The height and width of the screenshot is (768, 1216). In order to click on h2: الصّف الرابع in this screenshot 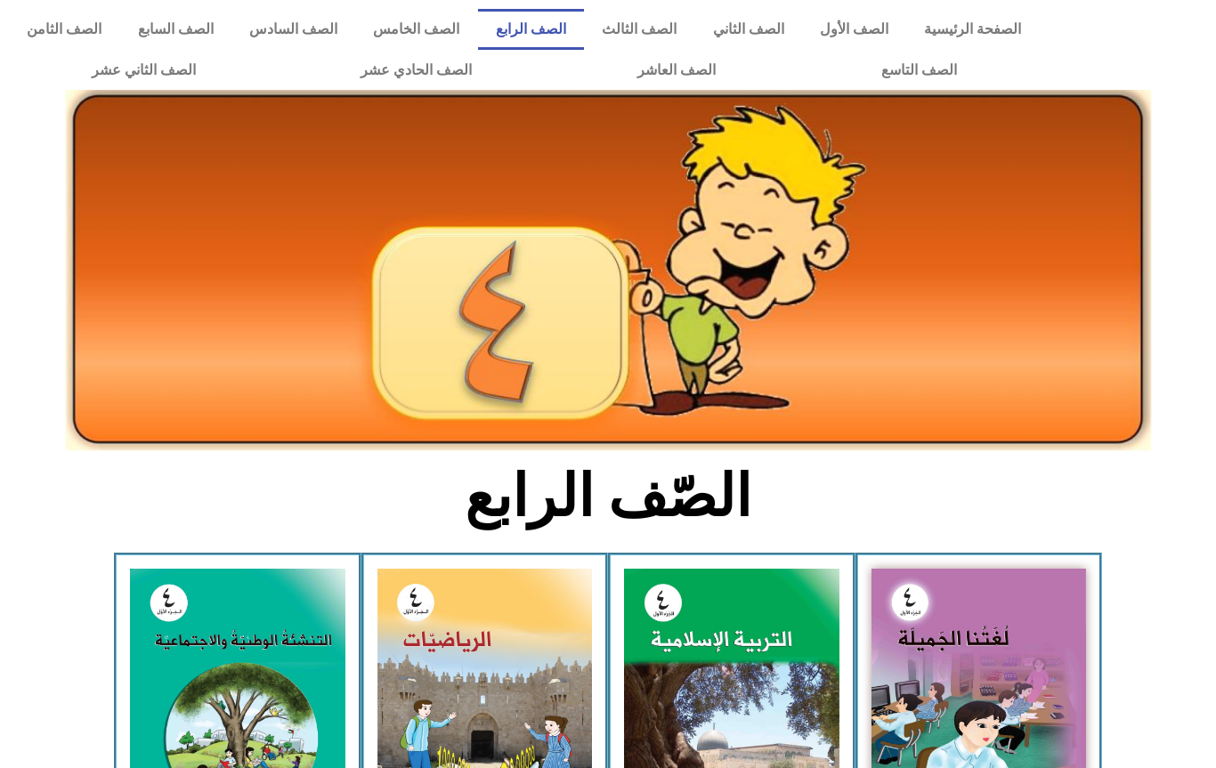, I will do `click(608, 497)`.